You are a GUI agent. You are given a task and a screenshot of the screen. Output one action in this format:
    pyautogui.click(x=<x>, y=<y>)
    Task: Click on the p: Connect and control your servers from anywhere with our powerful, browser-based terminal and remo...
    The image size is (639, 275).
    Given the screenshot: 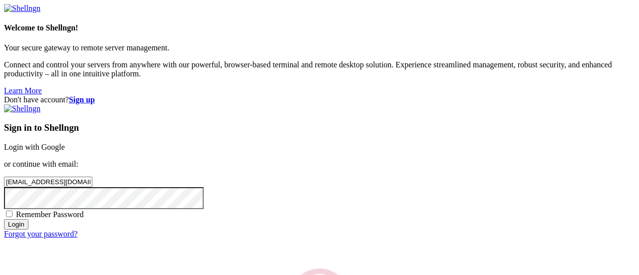 What is the action you would take?
    pyautogui.click(x=320, y=69)
    